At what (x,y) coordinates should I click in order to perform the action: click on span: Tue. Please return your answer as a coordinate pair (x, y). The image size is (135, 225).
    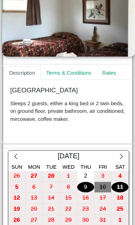
    Looking at the image, I should click on (51, 167).